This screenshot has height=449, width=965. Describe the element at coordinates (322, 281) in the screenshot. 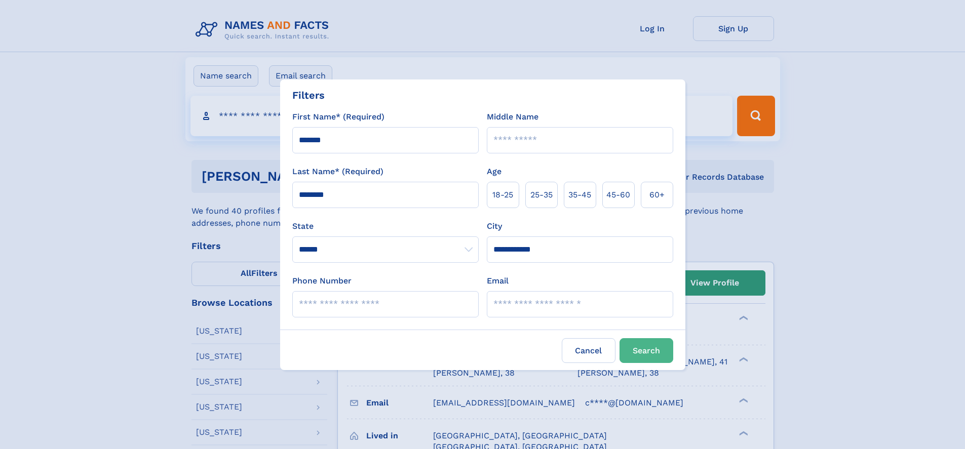

I see `label: Phone Number` at that location.